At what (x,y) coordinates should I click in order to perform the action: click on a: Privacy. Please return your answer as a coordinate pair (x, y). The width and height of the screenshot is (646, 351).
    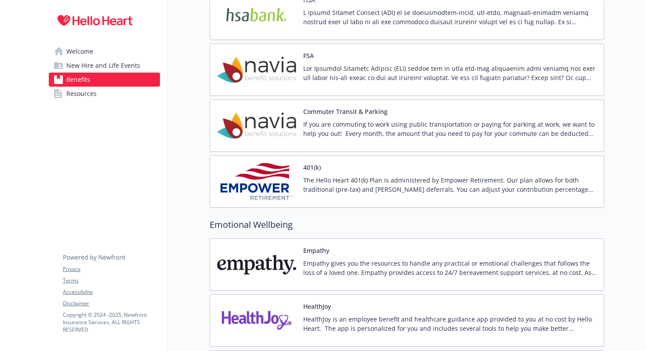
    Looking at the image, I should click on (111, 269).